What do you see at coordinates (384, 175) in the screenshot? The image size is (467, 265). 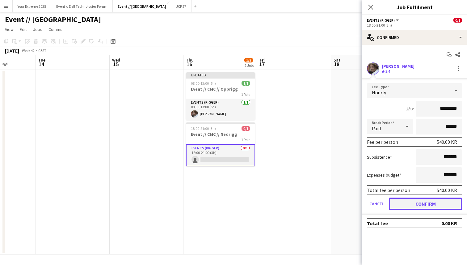 I see `label: Expenses budget` at bounding box center [384, 175].